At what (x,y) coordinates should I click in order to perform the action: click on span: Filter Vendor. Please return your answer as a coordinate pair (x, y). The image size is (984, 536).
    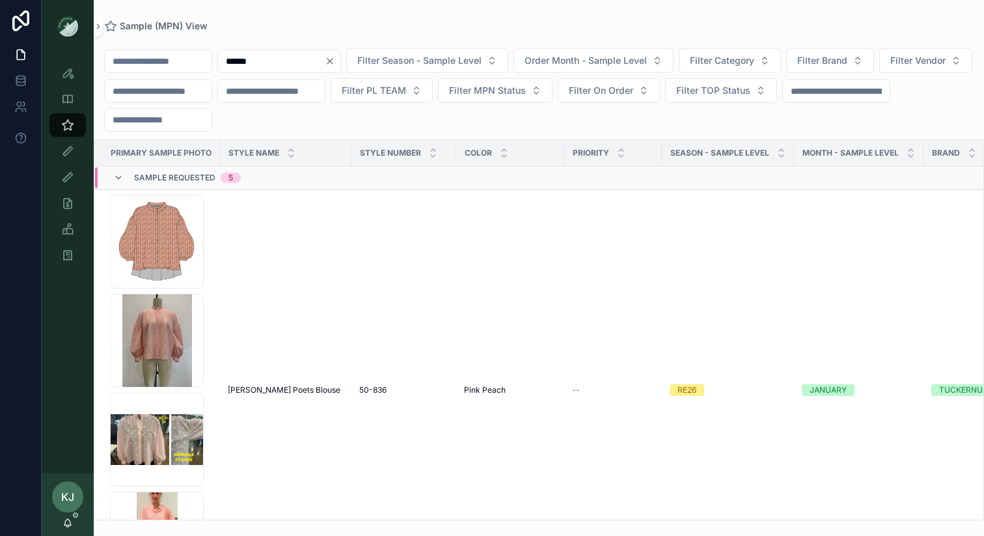
    Looking at the image, I should click on (918, 61).